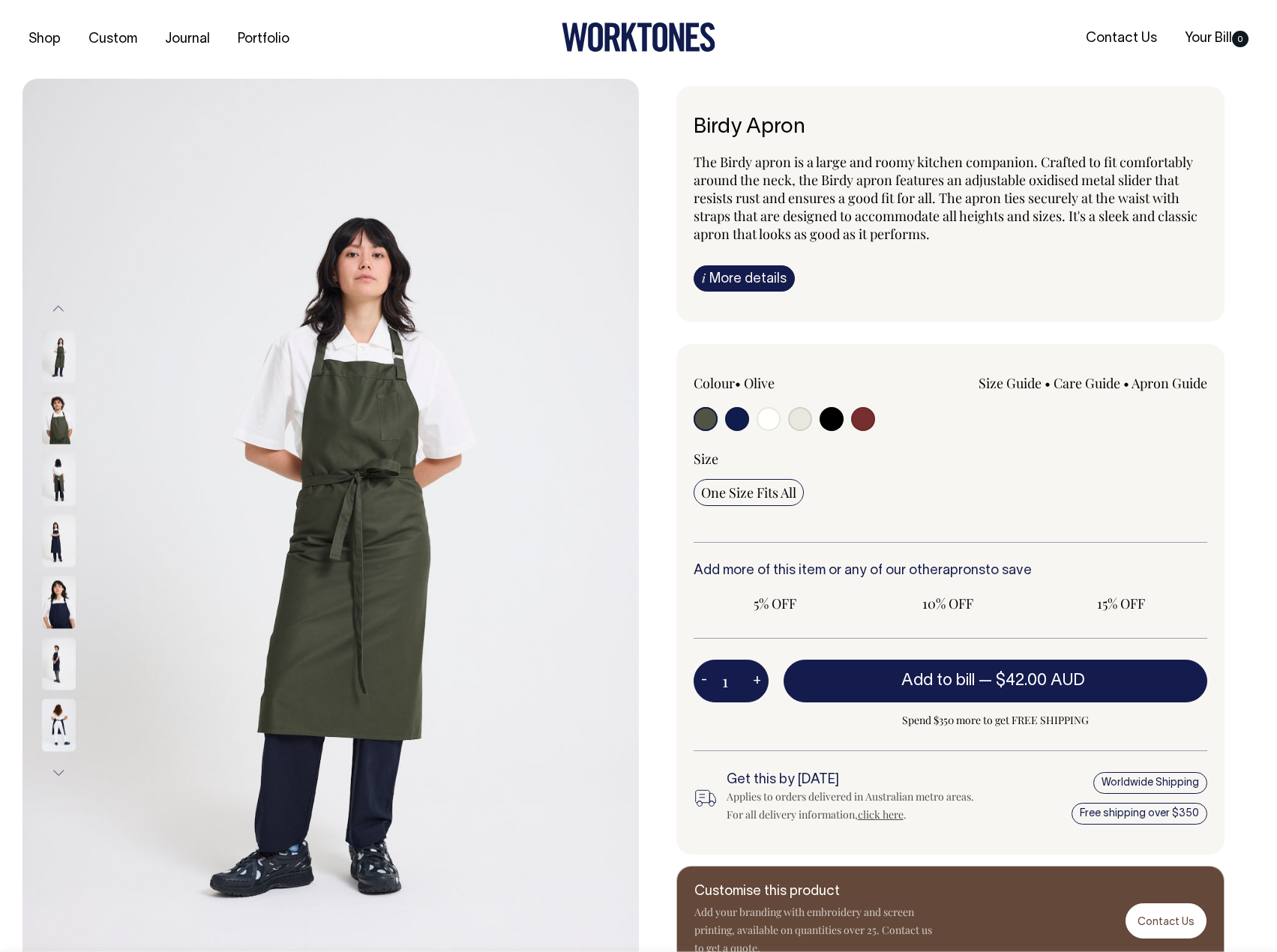 Image resolution: width=1277 pixels, height=952 pixels. I want to click on a: Apron Guide, so click(1169, 383).